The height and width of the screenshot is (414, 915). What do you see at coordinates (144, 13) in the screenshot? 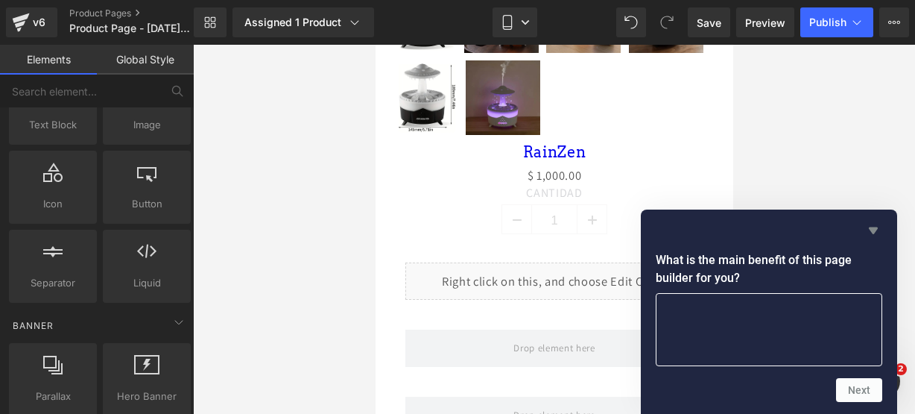
I see `a: Product Pages` at bounding box center [144, 13].